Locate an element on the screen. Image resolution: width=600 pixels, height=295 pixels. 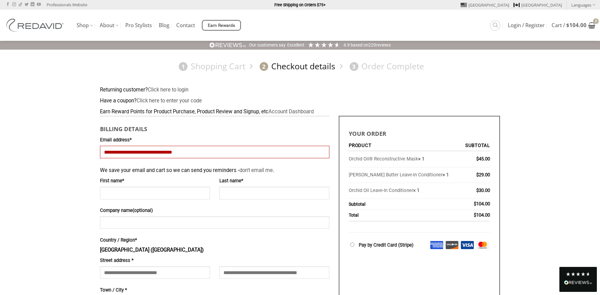
div: 4.91 Stars is located at coordinates (324, 45).